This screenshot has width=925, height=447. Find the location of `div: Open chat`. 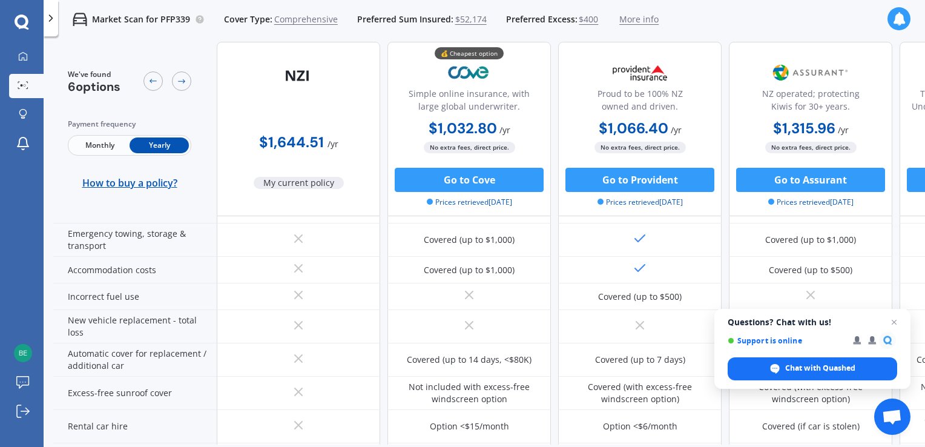

div: Open chat is located at coordinates (892, 416).